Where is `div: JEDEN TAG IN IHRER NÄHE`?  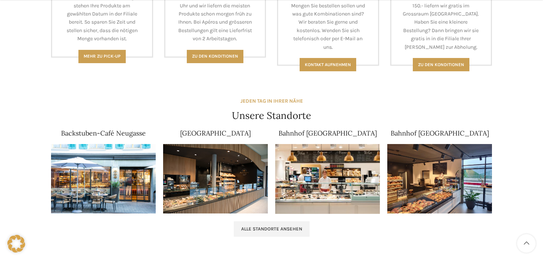 div: JEDEN TAG IN IHRER NÄHE is located at coordinates (271, 101).